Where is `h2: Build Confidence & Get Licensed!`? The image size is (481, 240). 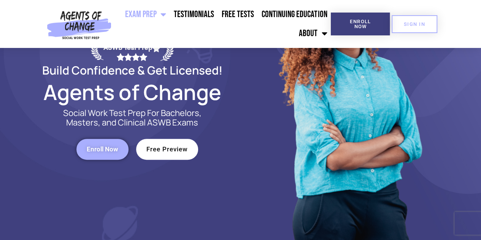
h2: Build Confidence & Get Licensed! is located at coordinates (132, 70).